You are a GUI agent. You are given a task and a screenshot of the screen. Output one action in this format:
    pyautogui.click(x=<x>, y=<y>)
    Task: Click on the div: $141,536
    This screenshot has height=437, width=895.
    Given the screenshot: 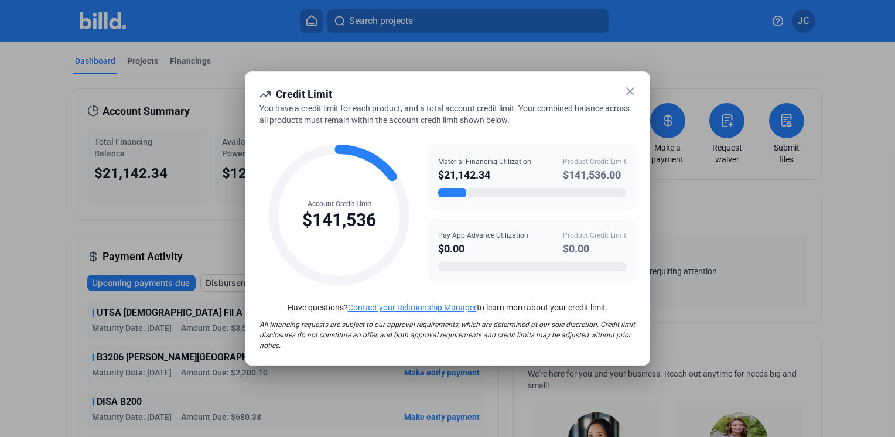 What is the action you would take?
    pyautogui.click(x=339, y=220)
    